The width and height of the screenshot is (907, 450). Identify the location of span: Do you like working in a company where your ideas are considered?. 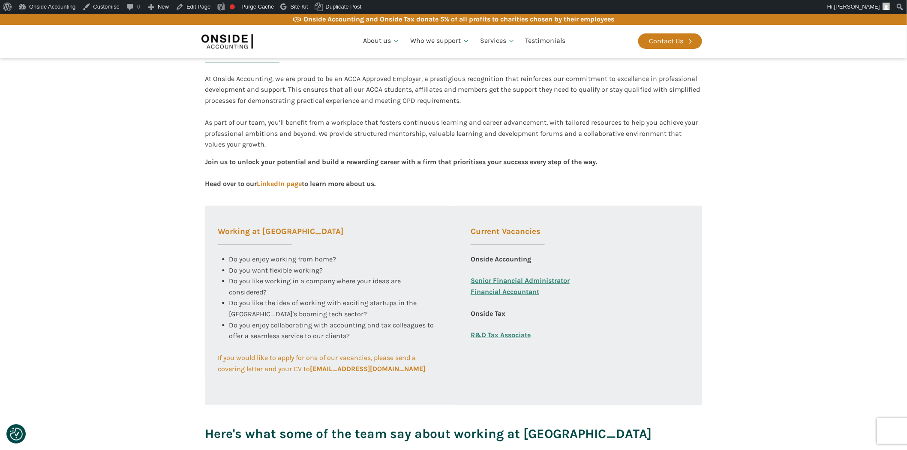
(315, 286).